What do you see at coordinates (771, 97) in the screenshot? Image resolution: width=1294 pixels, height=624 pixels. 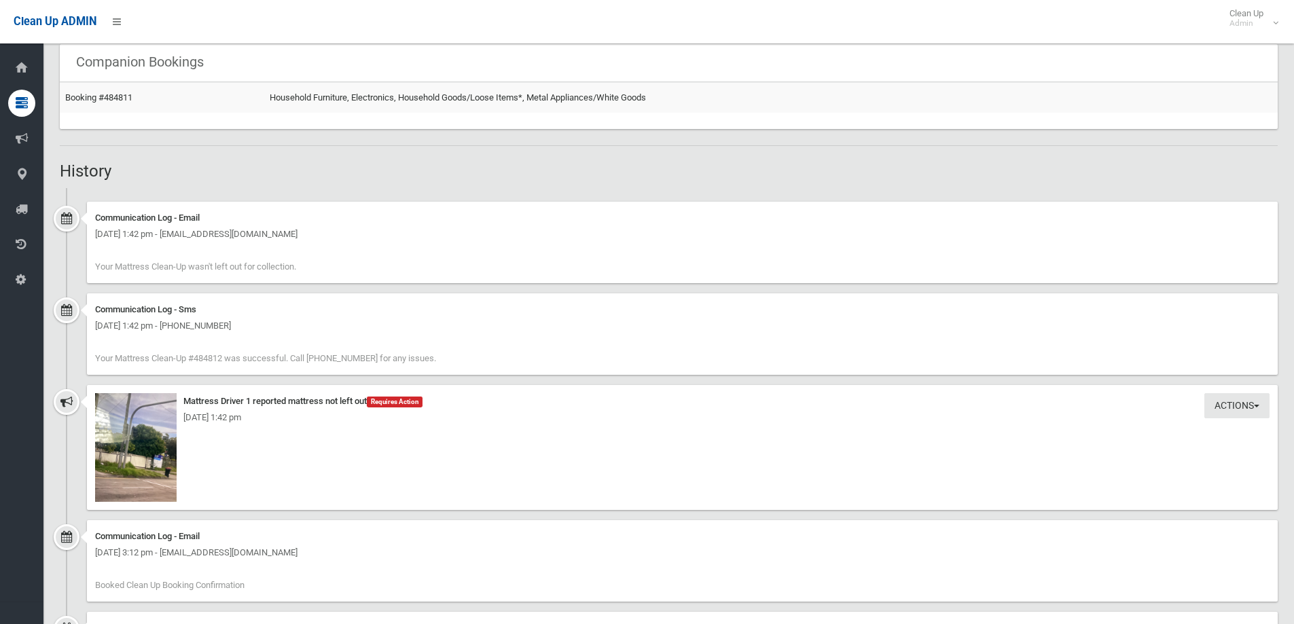 I see `td: Household Furniture, Electronics, Household Goods/Loose Items*, Metal Appliances/White Goods` at bounding box center [771, 97].